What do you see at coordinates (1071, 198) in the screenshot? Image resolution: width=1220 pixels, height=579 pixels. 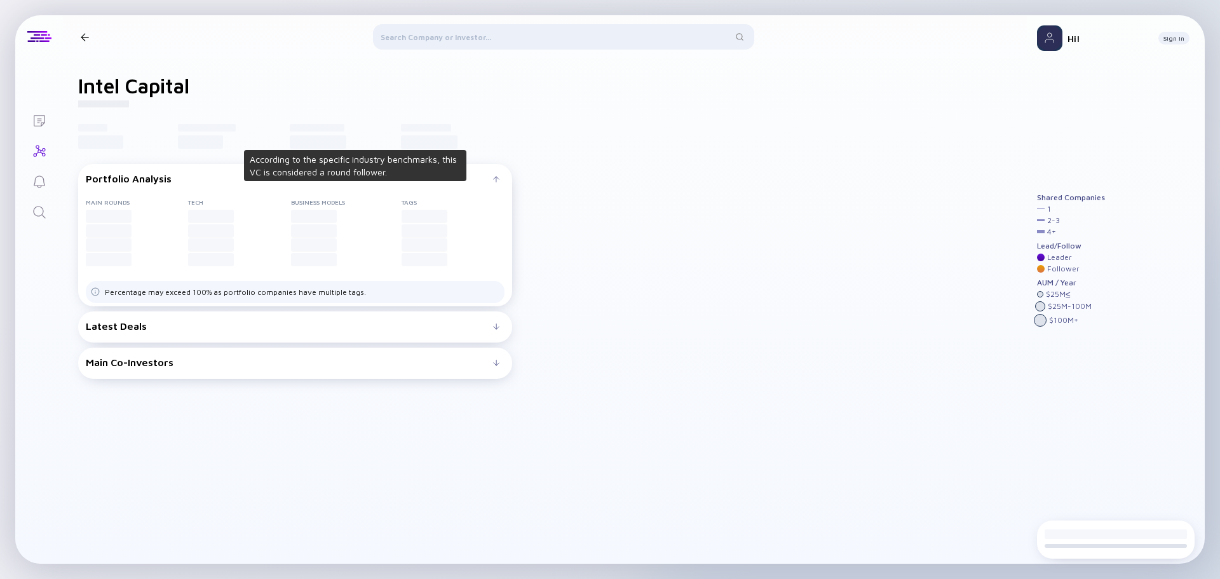 I see `div: Shared Companies` at bounding box center [1071, 198].